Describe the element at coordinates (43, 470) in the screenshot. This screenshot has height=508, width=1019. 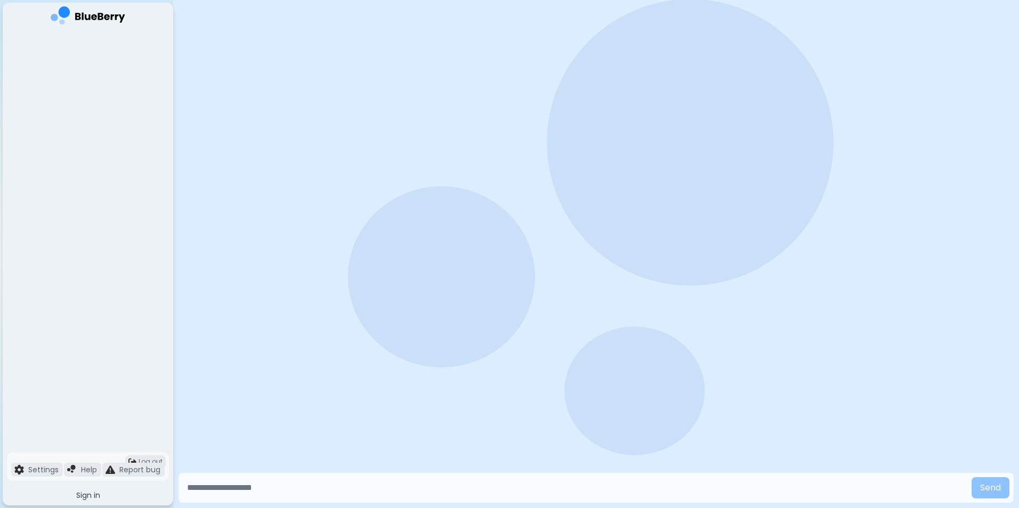
I see `p: Settings` at that location.